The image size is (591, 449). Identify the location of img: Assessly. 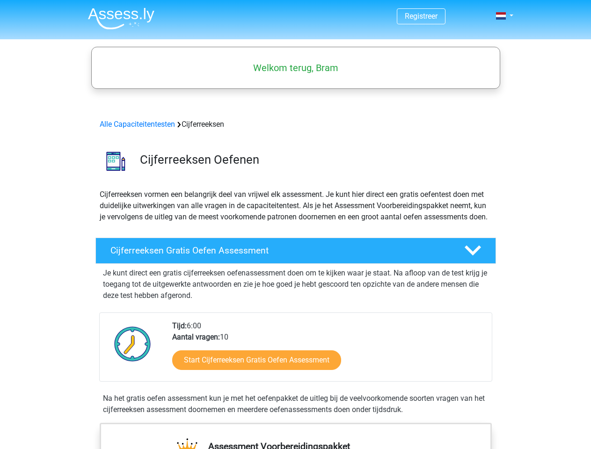
(121, 18).